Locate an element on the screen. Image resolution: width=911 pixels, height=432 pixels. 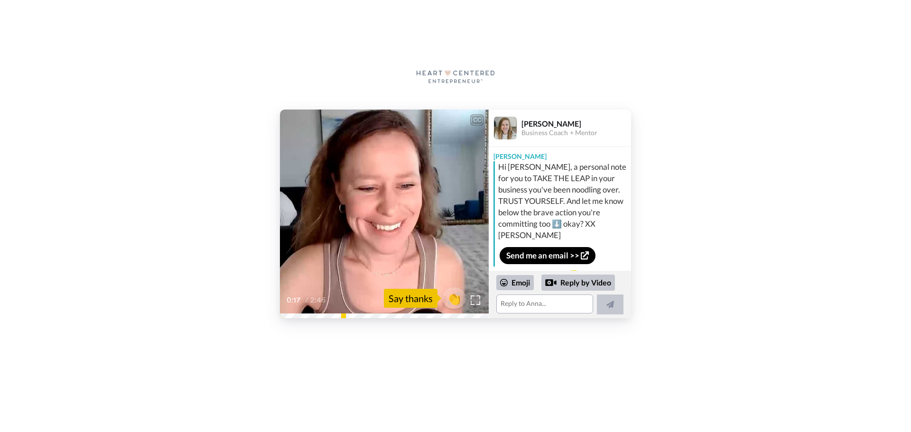
img: logo is located at coordinates (455, 76).